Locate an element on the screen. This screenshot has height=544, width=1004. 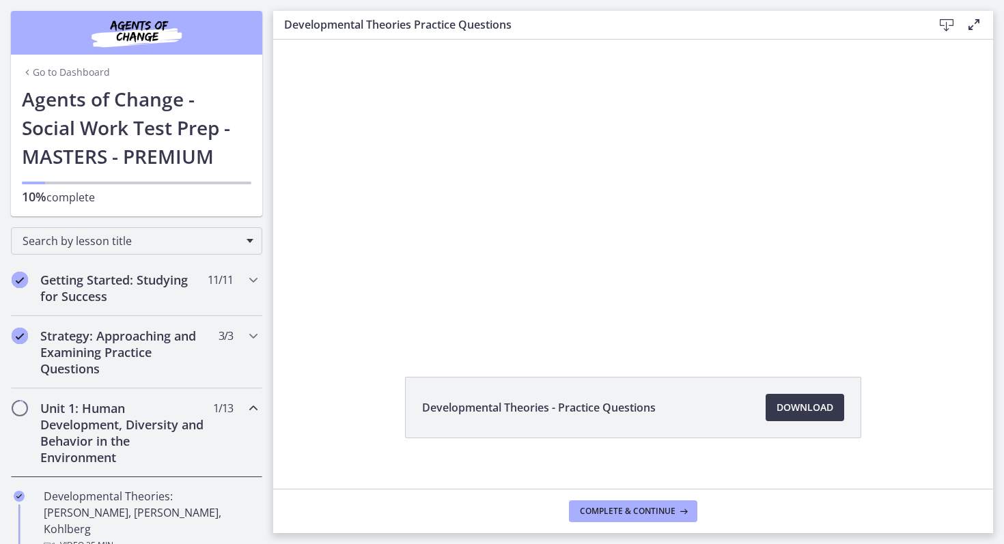
a: Go to Dashboard is located at coordinates (66, 72).